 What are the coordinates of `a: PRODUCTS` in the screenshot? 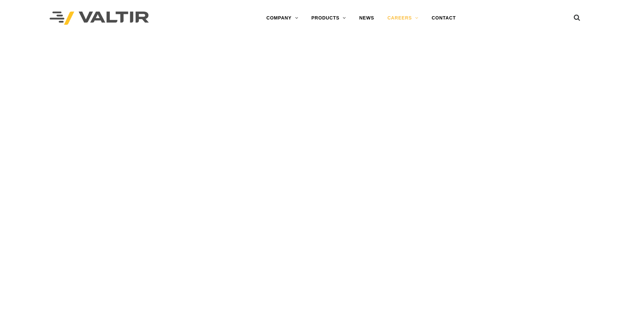 It's located at (328, 18).